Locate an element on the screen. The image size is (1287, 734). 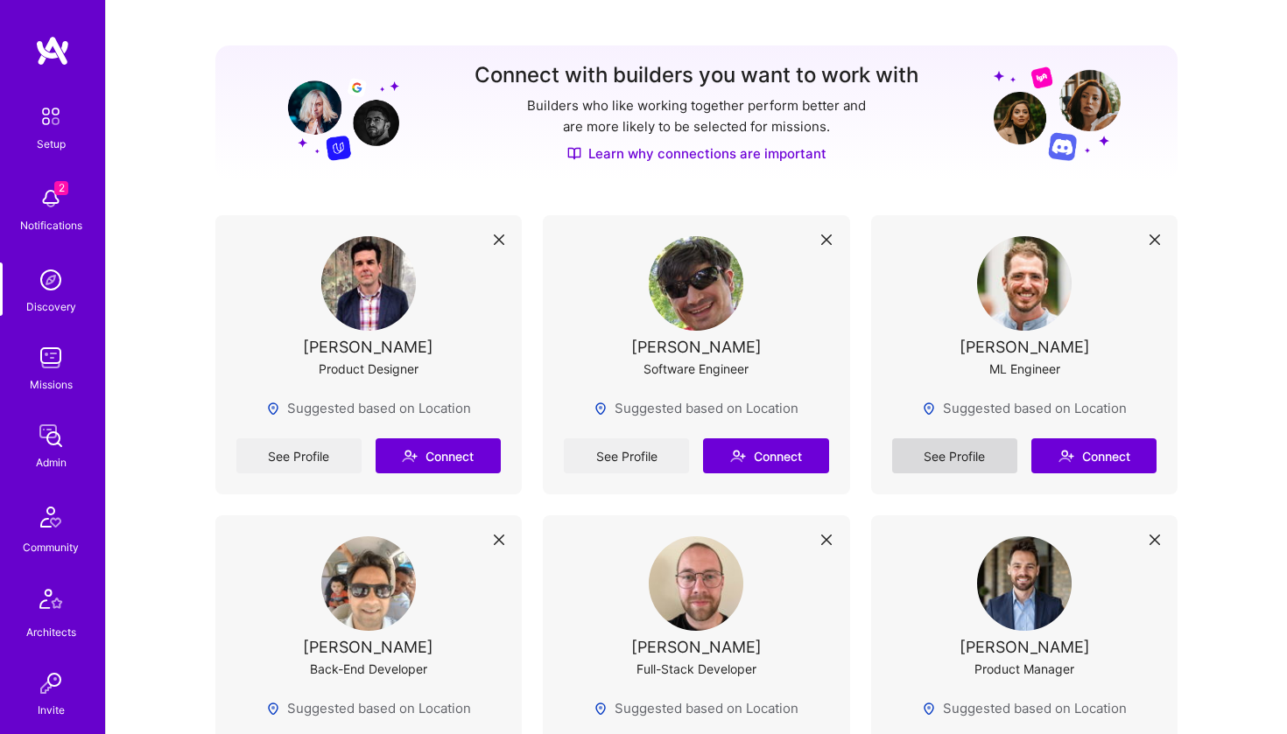
div: Discovery is located at coordinates (51, 306).